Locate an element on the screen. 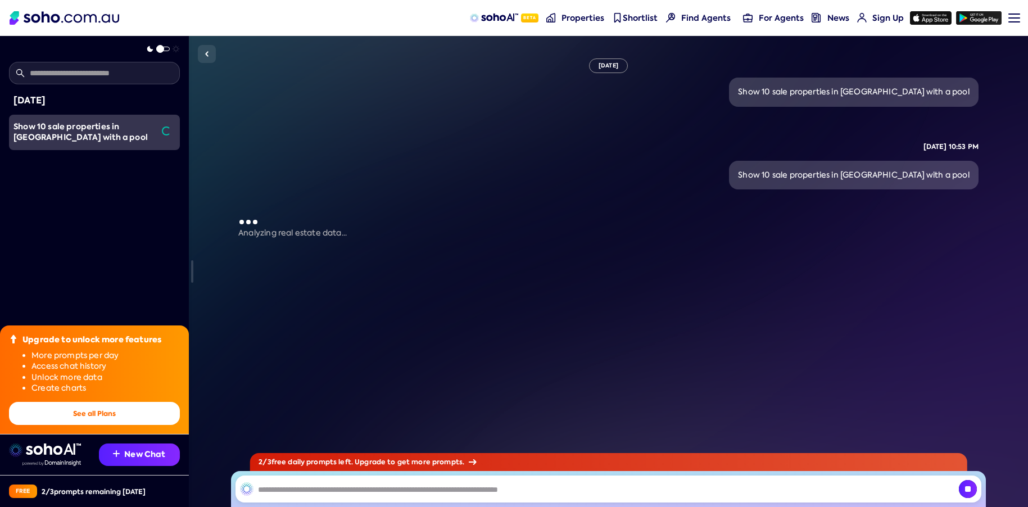 This screenshot has height=507, width=1028. img: SohoAI logo black is located at coordinates (247, 489).